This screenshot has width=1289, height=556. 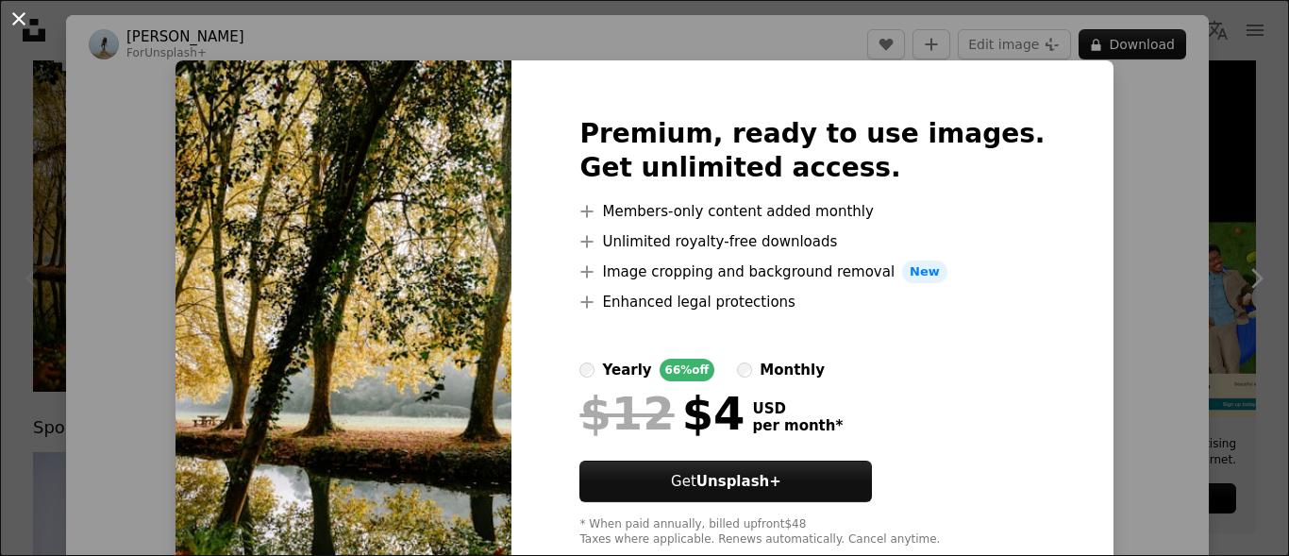 What do you see at coordinates (811, 242) in the screenshot?
I see `li: Unlimited royalty-free downloads` at bounding box center [811, 242].